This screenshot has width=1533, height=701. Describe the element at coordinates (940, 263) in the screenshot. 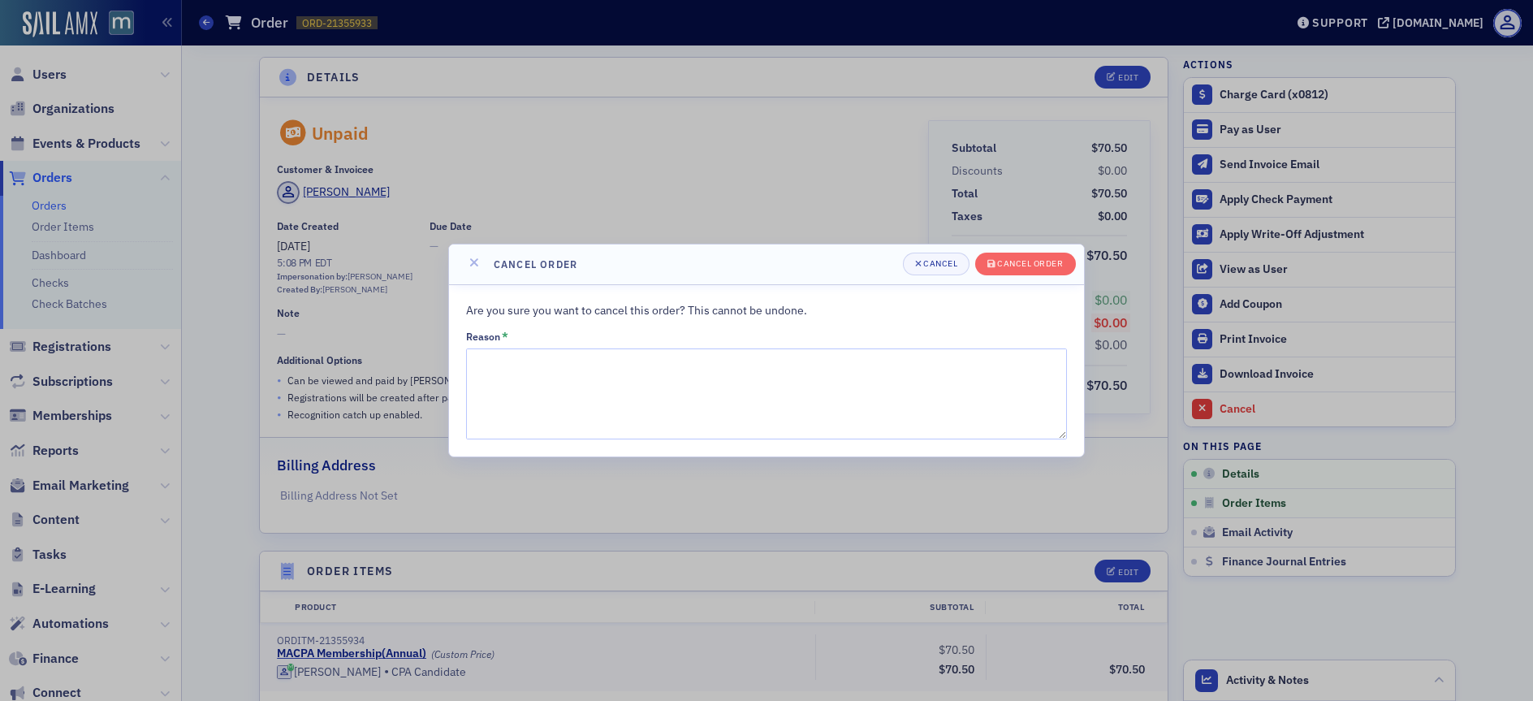

I see `div: Cancel` at that location.